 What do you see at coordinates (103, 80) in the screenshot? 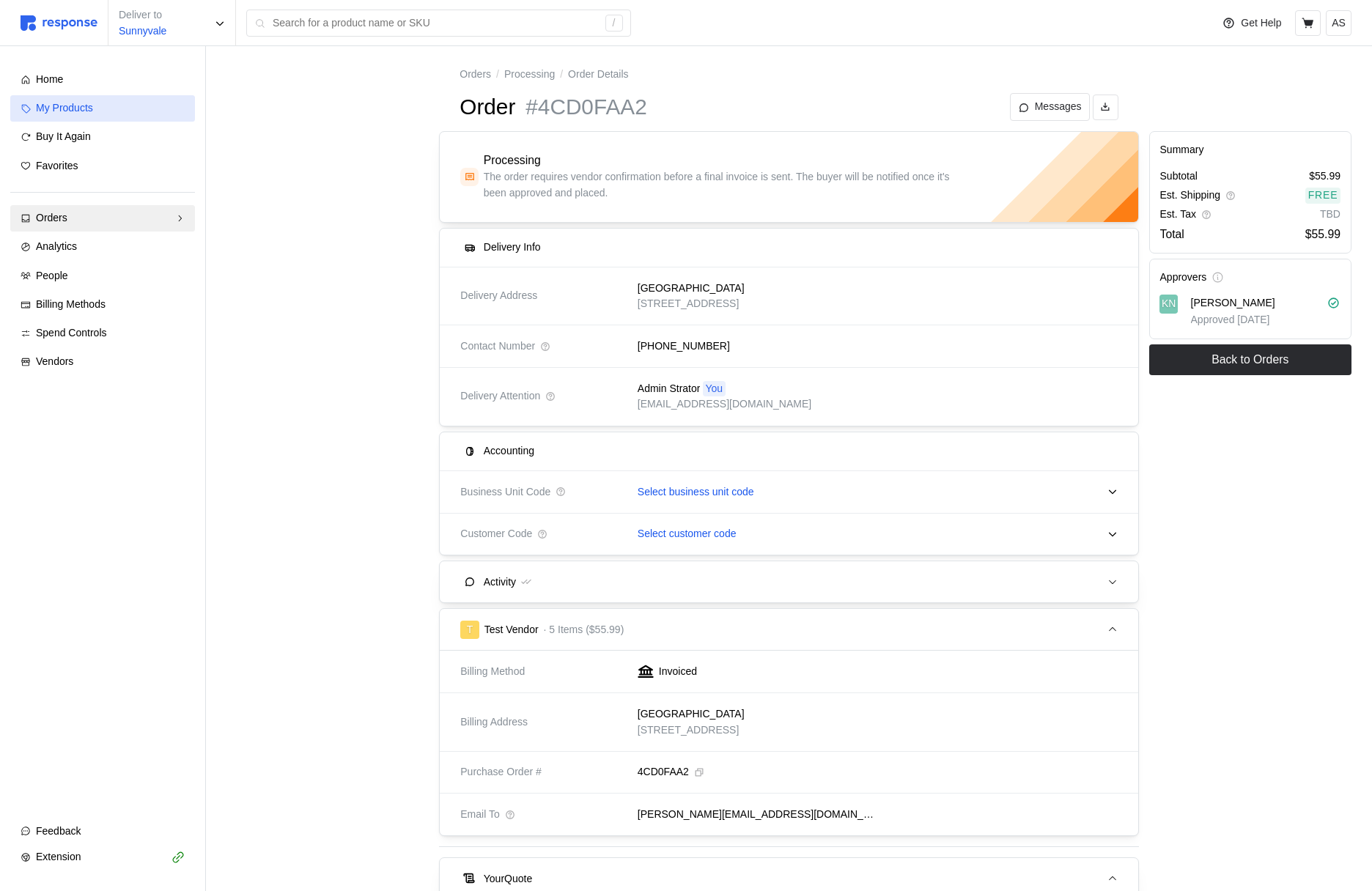
I see `a: Home` at bounding box center [103, 80].